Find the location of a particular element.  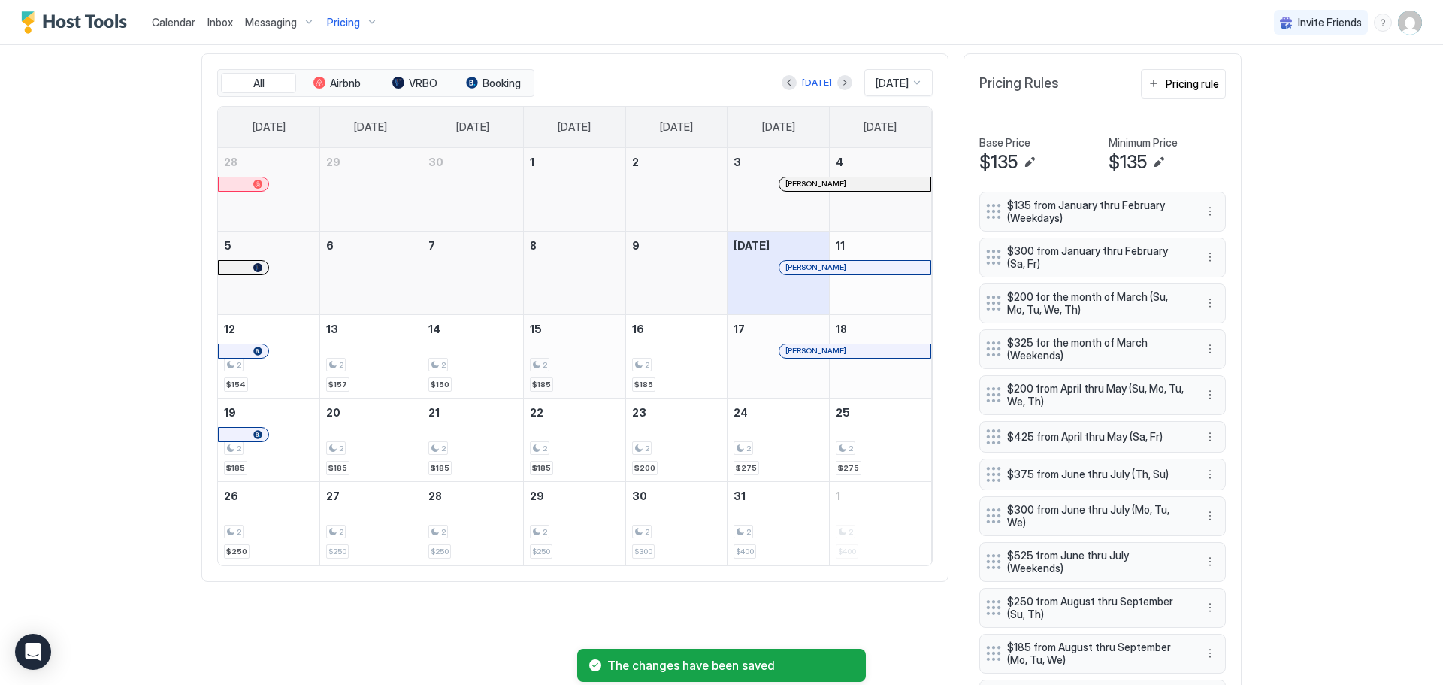

a: Saturday is located at coordinates (880, 127).